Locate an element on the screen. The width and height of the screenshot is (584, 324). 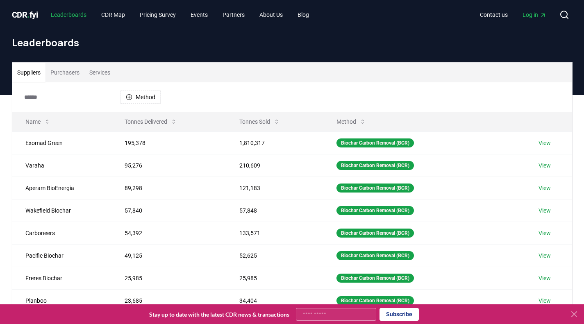
td: 121,183 is located at coordinates (275, 188).